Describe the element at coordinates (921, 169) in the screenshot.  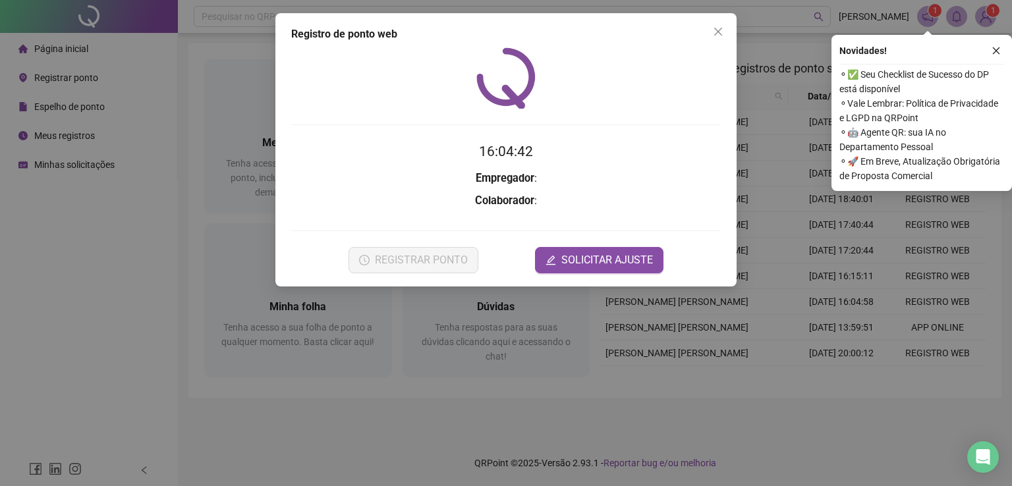
I see `span: ⚬ 🚀 Em Breve, Atualização Obrigatória de Proposta Comercial` at that location.